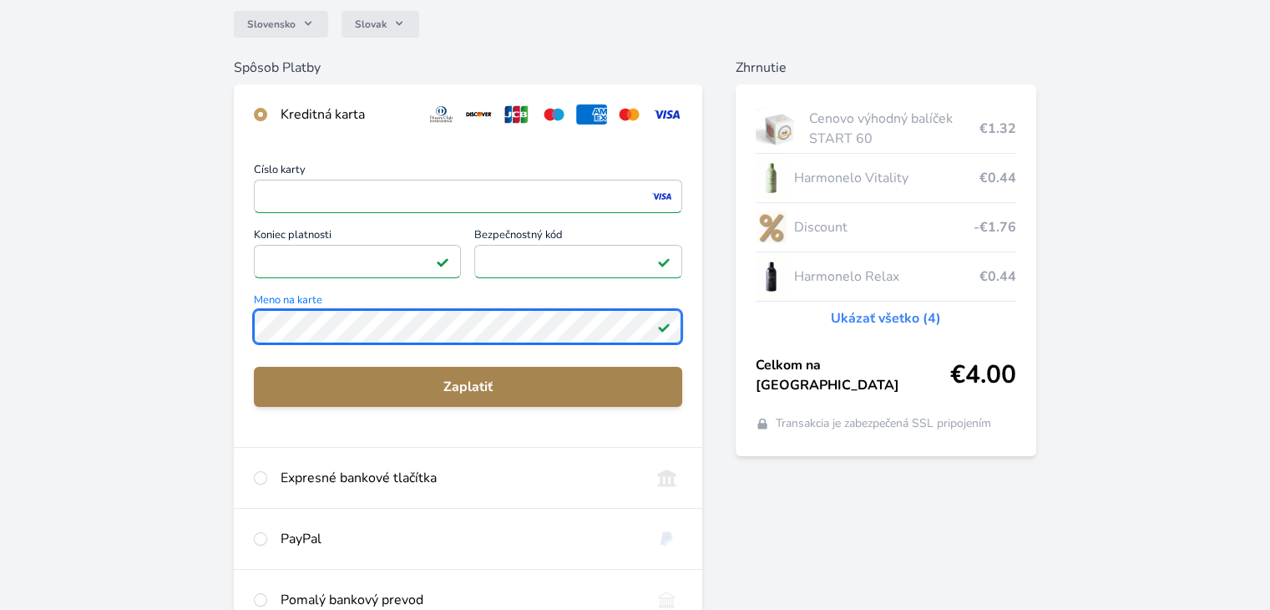 The height and width of the screenshot is (610, 1270). What do you see at coordinates (894, 129) in the screenshot?
I see `span: Cenovo výhodný balíček START 60` at bounding box center [894, 129].